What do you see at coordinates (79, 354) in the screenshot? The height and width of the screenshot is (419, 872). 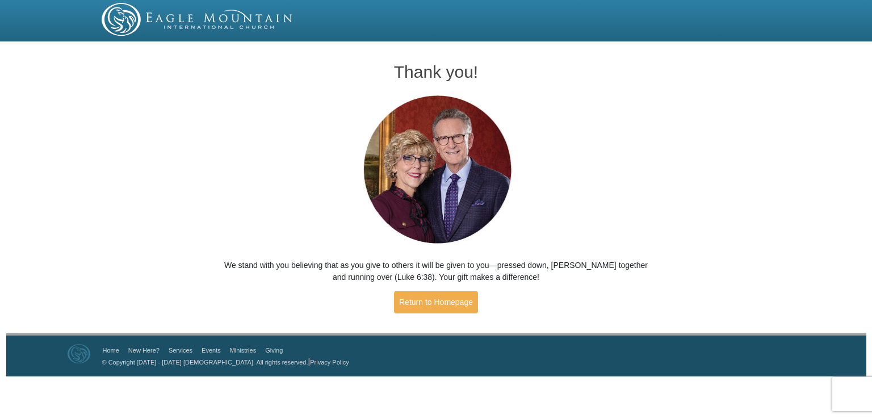 I see `img: Eagle Mountain International Church` at bounding box center [79, 354].